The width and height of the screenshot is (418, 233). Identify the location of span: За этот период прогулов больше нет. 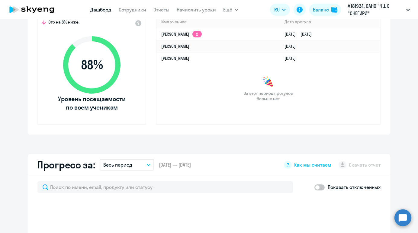
(268, 96).